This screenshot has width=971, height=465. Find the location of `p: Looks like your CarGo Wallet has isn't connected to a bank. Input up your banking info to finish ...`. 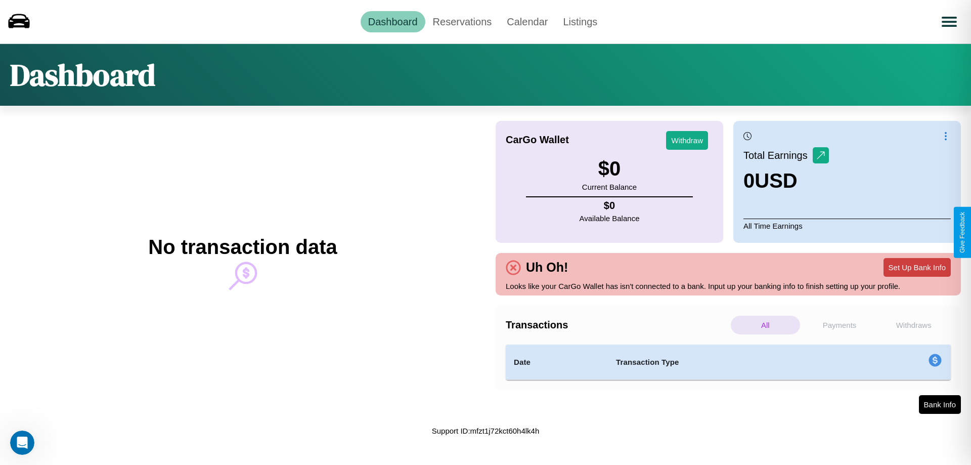

p: Looks like your CarGo Wallet has isn't connected to a bank. Input up your banking info to finish ... is located at coordinates (728, 286).